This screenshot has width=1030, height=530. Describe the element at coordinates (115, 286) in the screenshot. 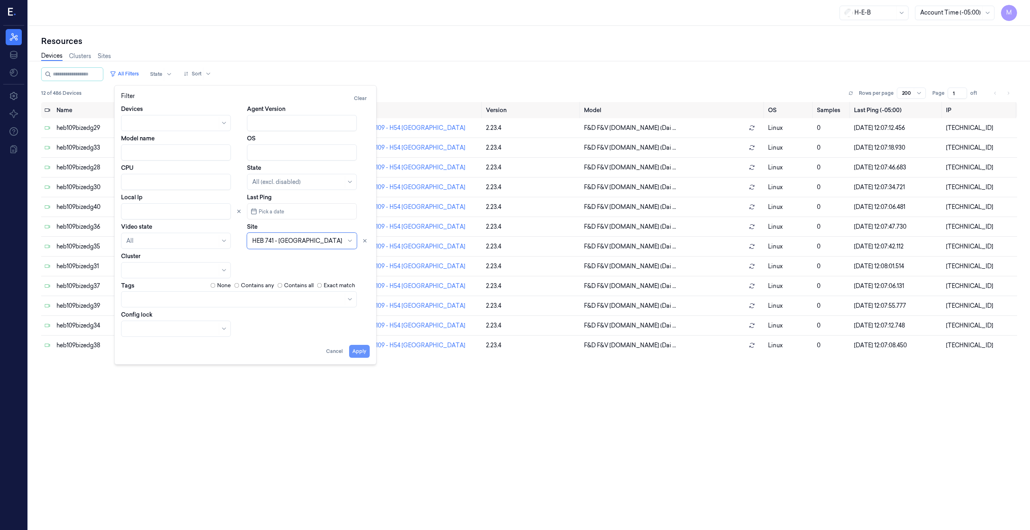

I see `div: heb109bizedg37` at that location.